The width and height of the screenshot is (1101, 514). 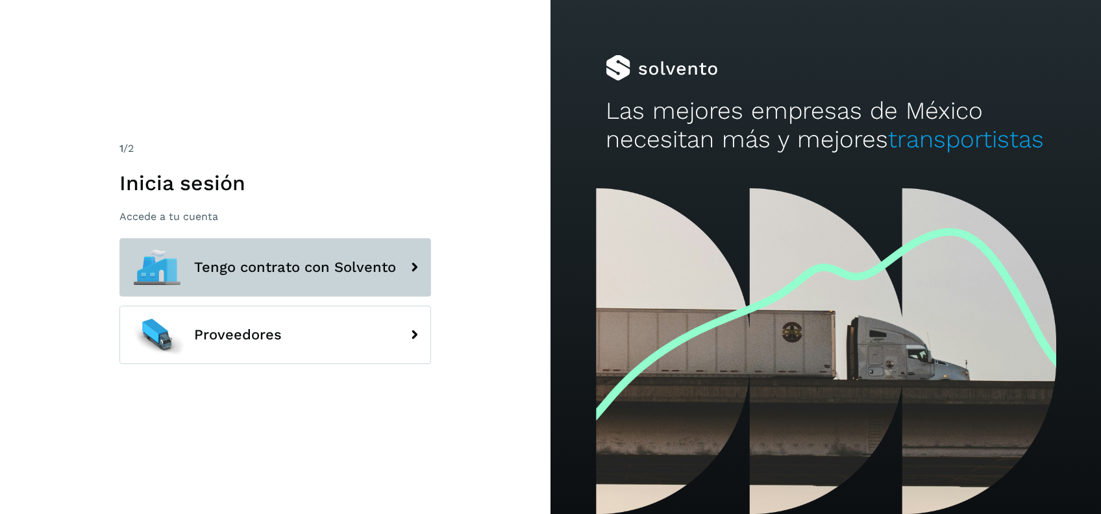 What do you see at coordinates (275, 335) in the screenshot?
I see `button: Proveedores` at bounding box center [275, 335].